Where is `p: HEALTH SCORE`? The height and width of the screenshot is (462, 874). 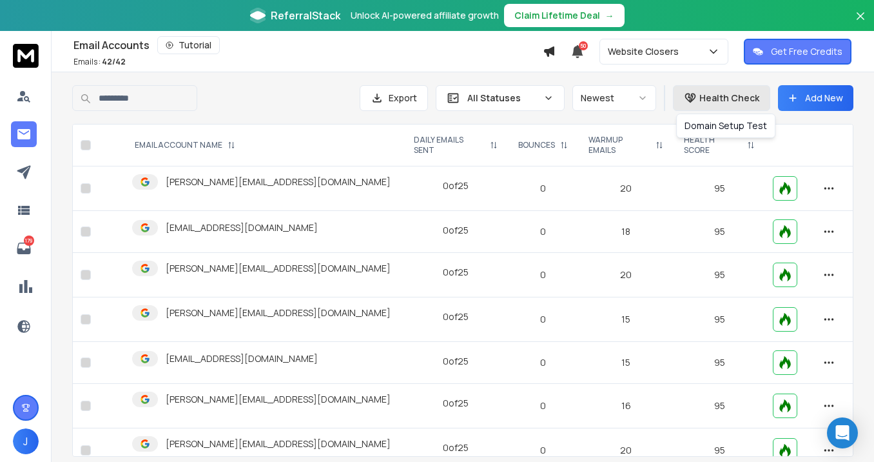 p: HEALTH SCORE is located at coordinates (712, 145).